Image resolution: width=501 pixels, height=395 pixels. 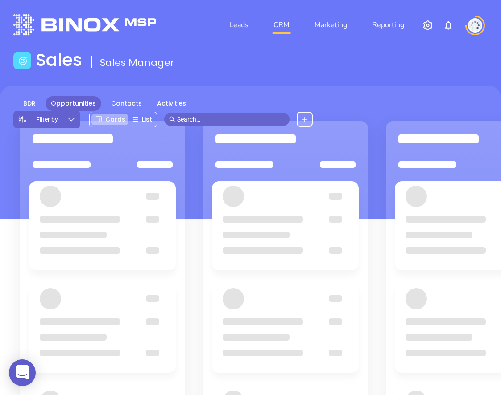 What do you see at coordinates (428, 25) in the screenshot?
I see `img: iconSetting` at bounding box center [428, 25].